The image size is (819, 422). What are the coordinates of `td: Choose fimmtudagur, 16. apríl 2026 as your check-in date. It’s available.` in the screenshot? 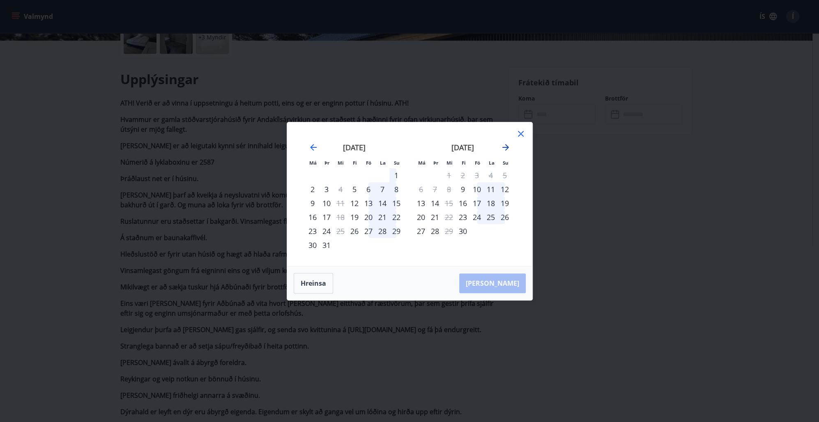 It's located at (463, 203).